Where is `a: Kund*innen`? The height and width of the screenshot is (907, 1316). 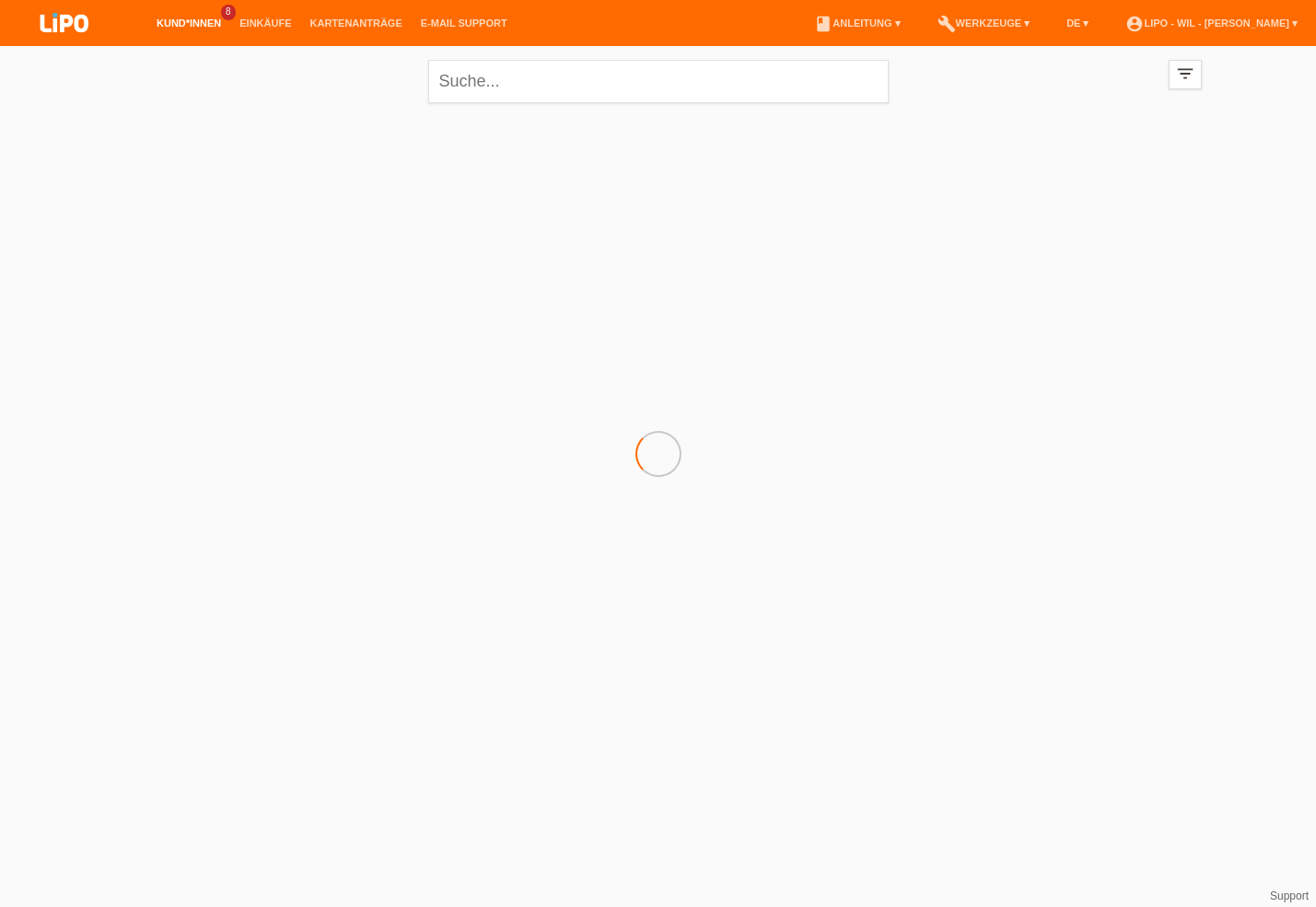 a: Kund*innen is located at coordinates (189, 23).